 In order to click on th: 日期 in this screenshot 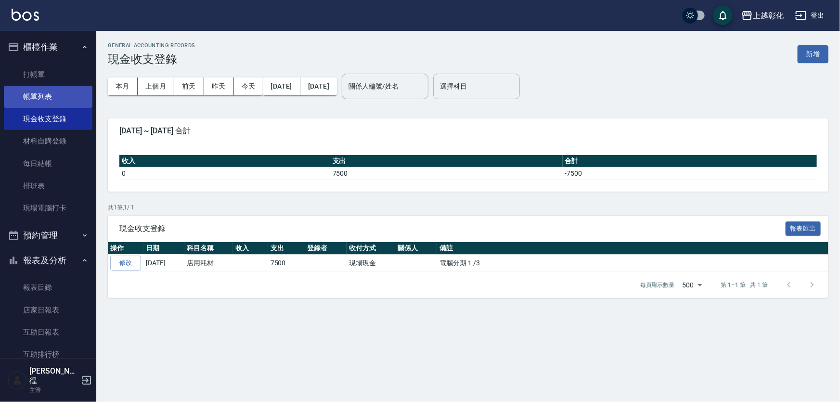, I will do `click(164, 248)`.